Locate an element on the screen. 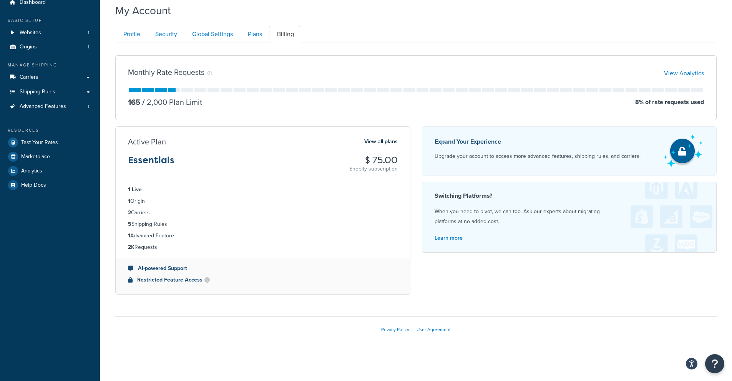  h1: My Account is located at coordinates (143, 10).